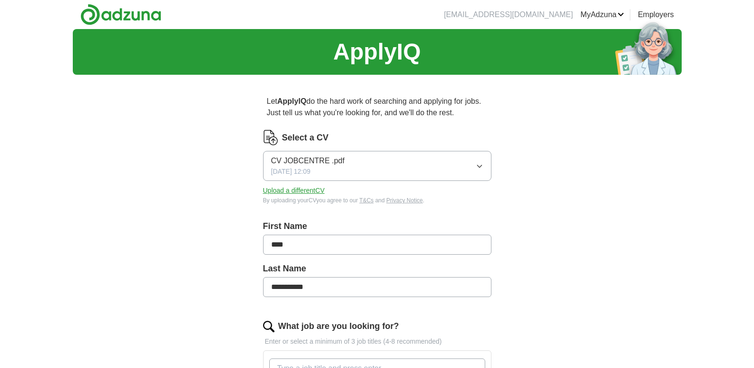  Describe the element at coordinates (377, 226) in the screenshot. I see `label: First Name` at that location.